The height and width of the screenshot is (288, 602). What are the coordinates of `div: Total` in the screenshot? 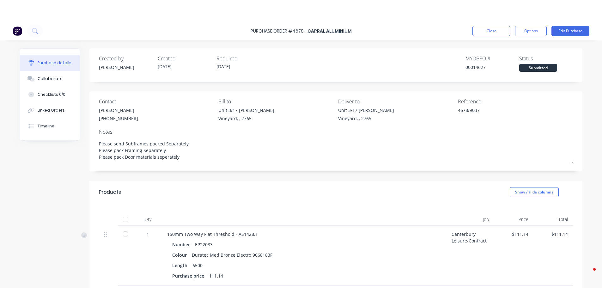 It's located at (553, 219).